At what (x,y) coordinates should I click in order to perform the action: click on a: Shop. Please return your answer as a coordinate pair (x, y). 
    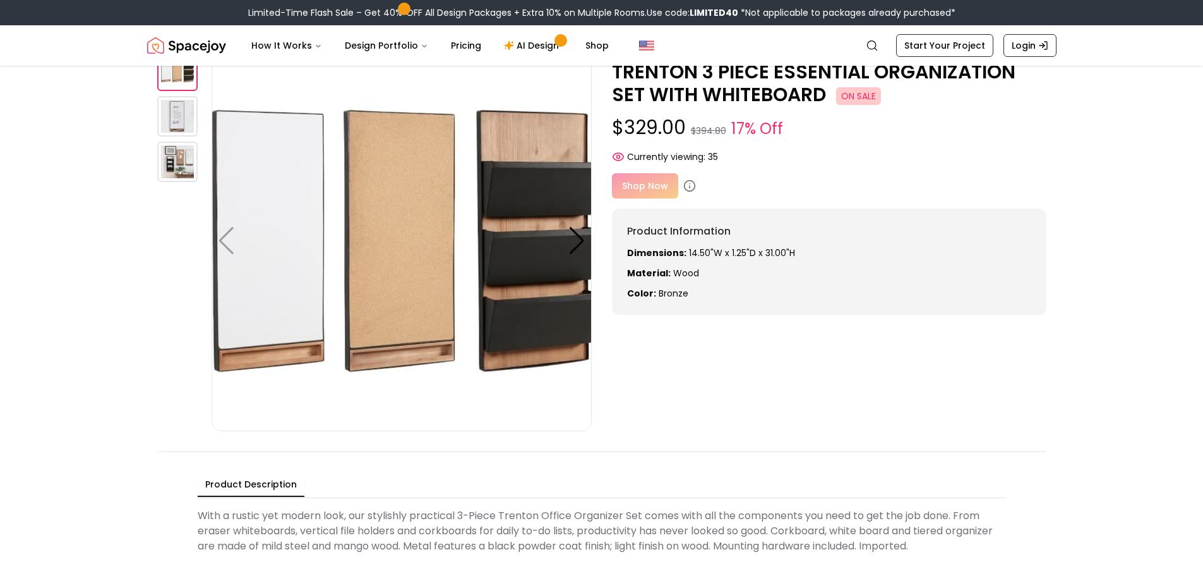
    Looking at the image, I should click on (597, 45).